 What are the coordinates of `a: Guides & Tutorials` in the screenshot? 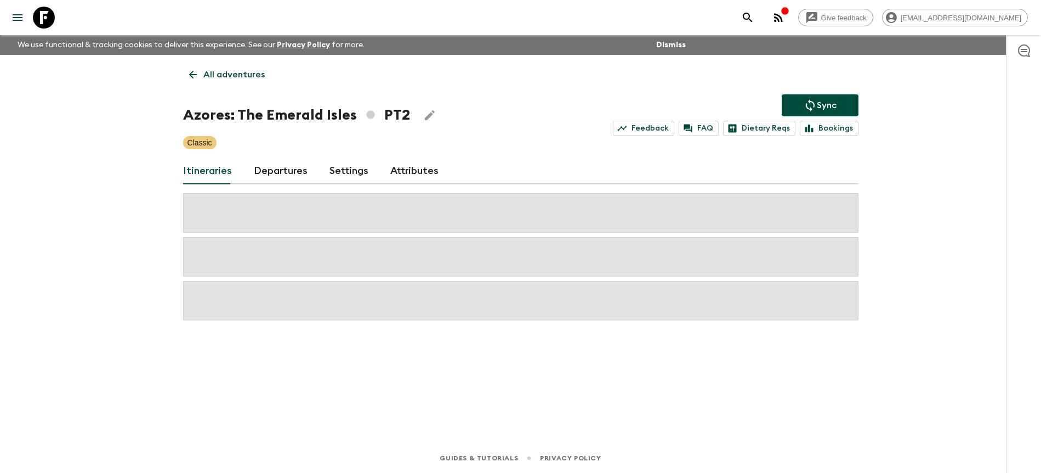 It's located at (479, 458).